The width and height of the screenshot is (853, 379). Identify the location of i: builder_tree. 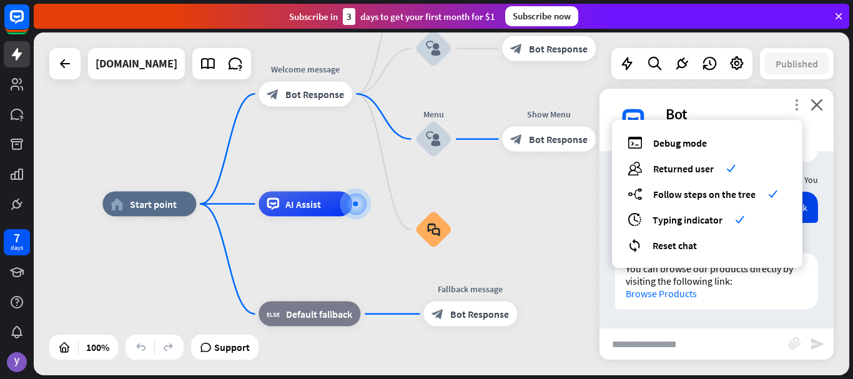
(635, 194).